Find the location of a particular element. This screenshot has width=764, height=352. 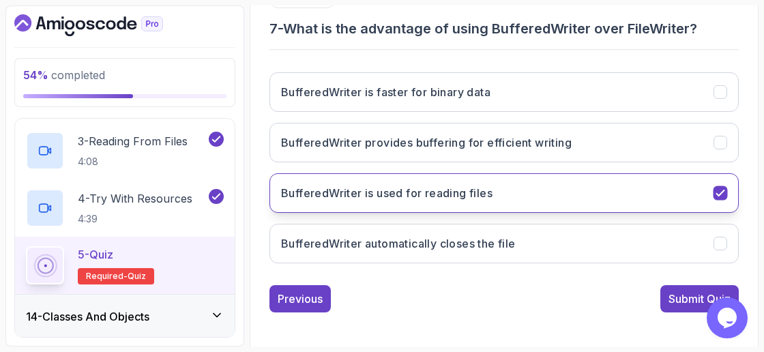

div: Submit Quiz is located at coordinates (699, 299).